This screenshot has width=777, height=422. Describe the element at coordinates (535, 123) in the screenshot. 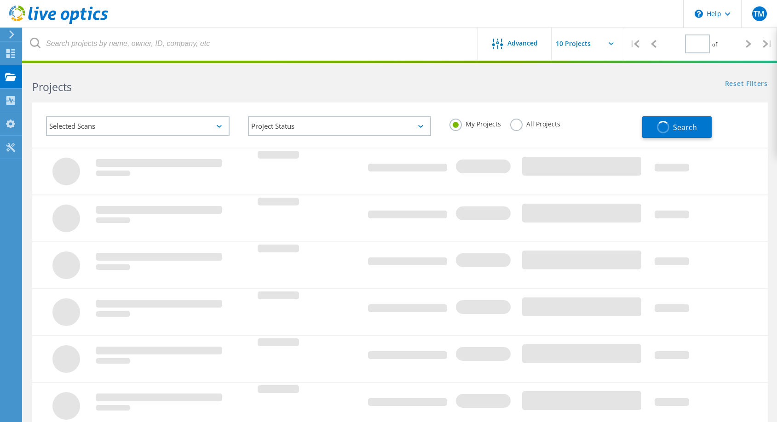

I see `label: All Projects` at that location.